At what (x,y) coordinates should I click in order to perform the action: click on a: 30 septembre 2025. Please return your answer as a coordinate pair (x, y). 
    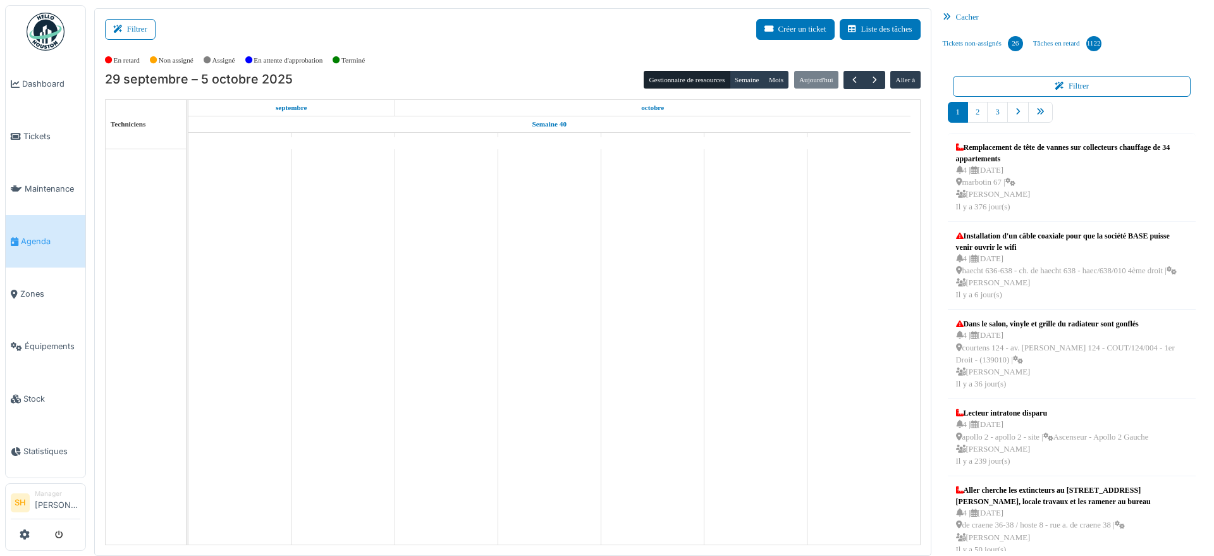
    Looking at the image, I should click on (343, 140).